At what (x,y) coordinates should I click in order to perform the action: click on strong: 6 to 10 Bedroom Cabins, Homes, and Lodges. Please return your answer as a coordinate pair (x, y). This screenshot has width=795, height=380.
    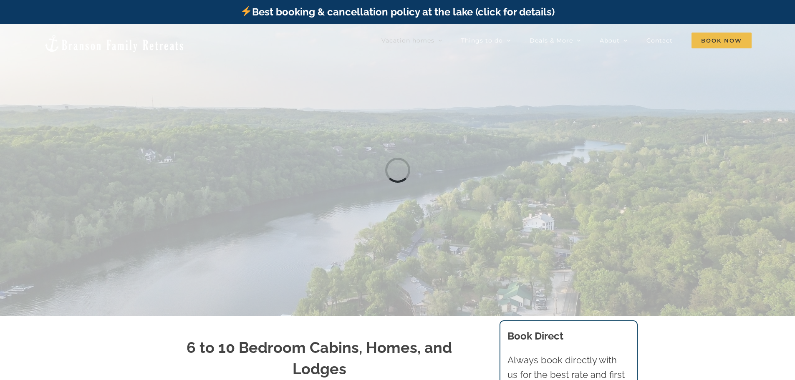
    Looking at the image, I should click on (319, 358).